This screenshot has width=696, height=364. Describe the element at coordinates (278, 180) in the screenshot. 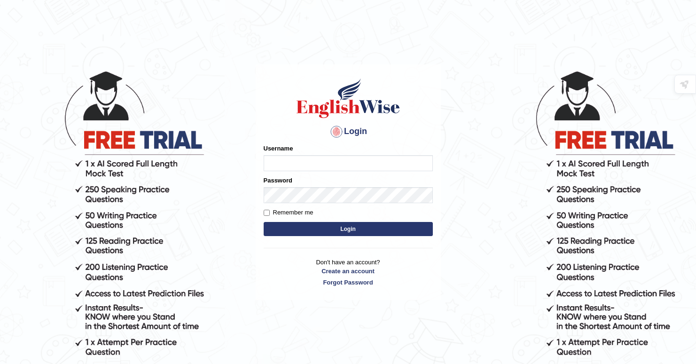

I see `label: Password` at that location.